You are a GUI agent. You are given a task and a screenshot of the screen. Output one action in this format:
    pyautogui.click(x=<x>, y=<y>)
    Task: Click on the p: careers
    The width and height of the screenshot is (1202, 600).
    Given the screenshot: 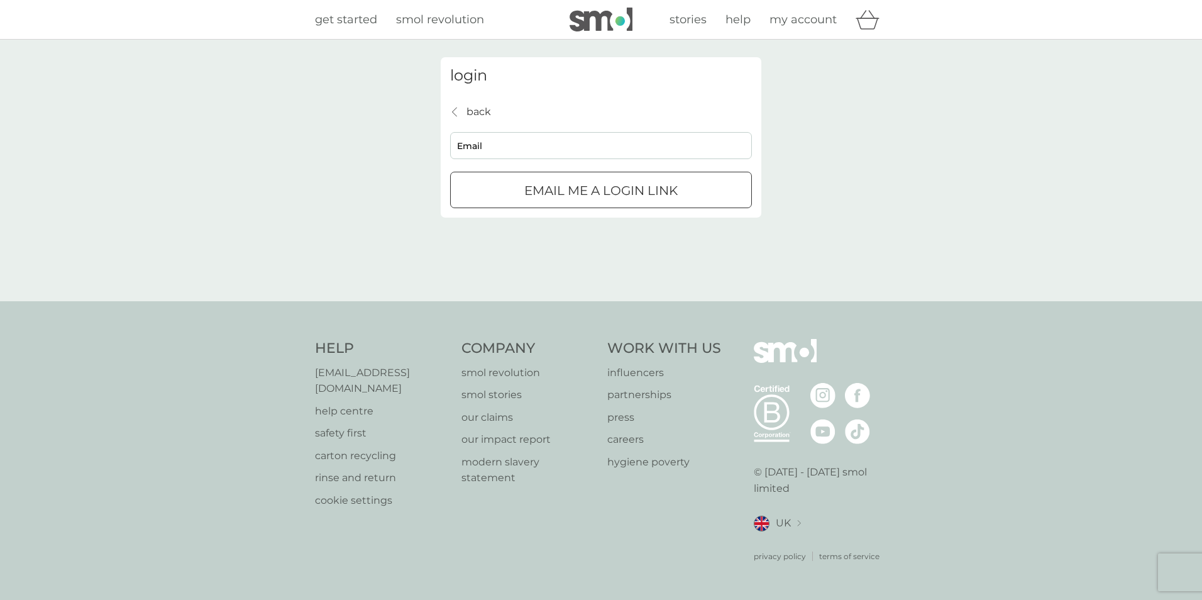 What is the action you would take?
    pyautogui.click(x=664, y=439)
    